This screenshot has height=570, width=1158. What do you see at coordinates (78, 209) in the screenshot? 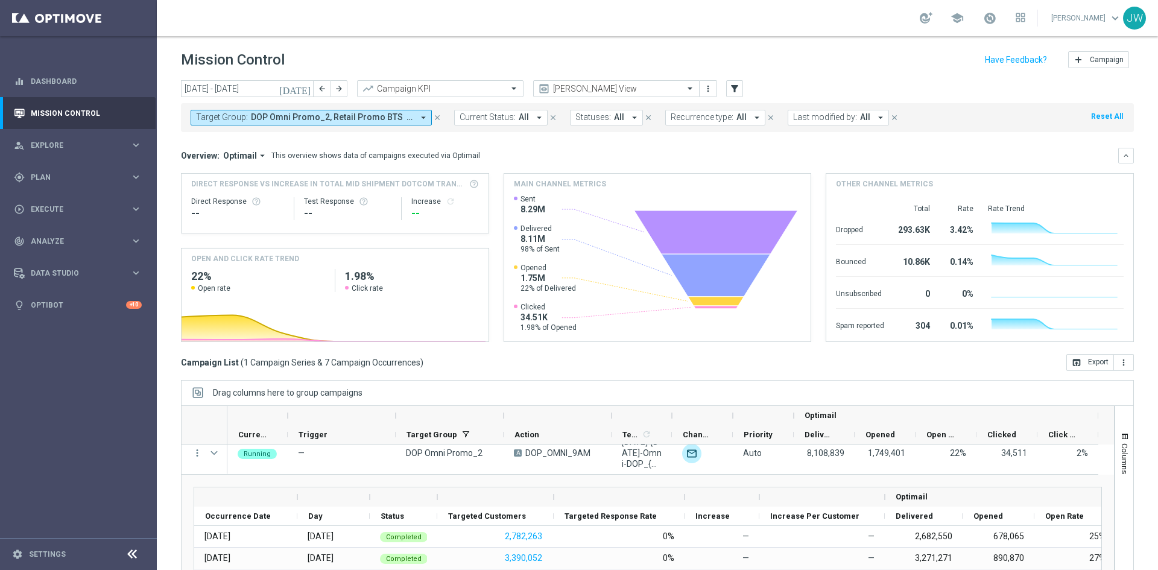
I see `button: play_circle_outline Execute keyboard_arrow_right` at bounding box center [78, 209].